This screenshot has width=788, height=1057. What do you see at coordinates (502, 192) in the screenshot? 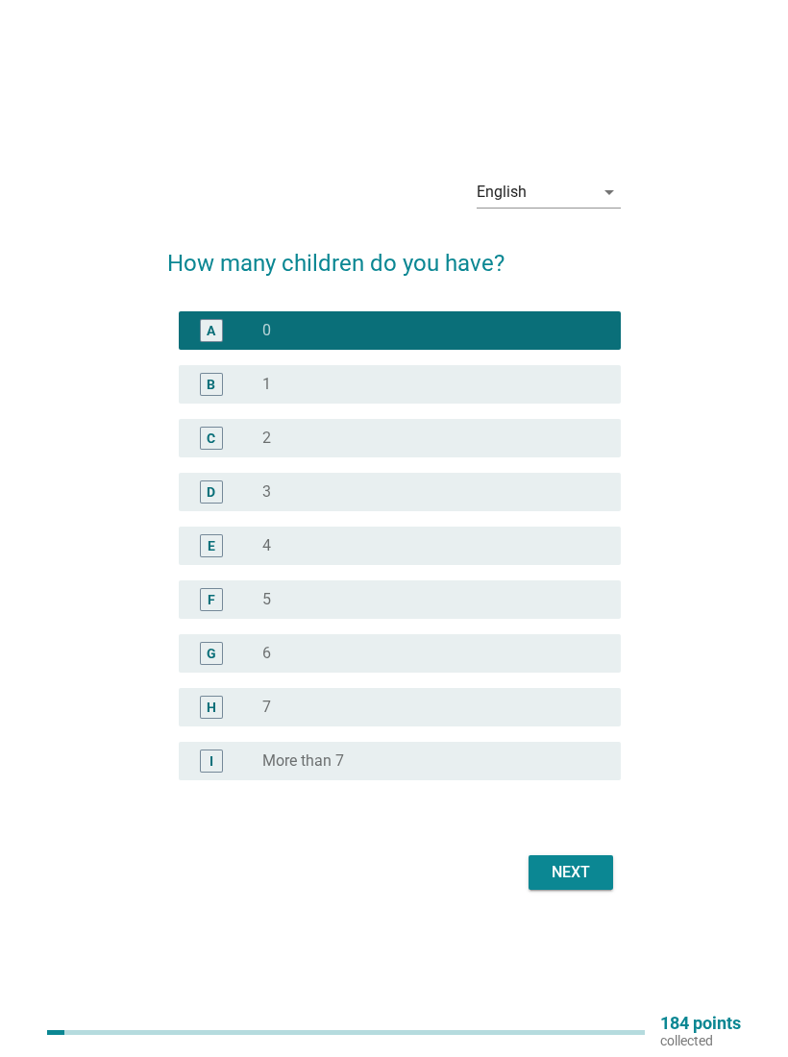
I see `div: English` at bounding box center [502, 192].